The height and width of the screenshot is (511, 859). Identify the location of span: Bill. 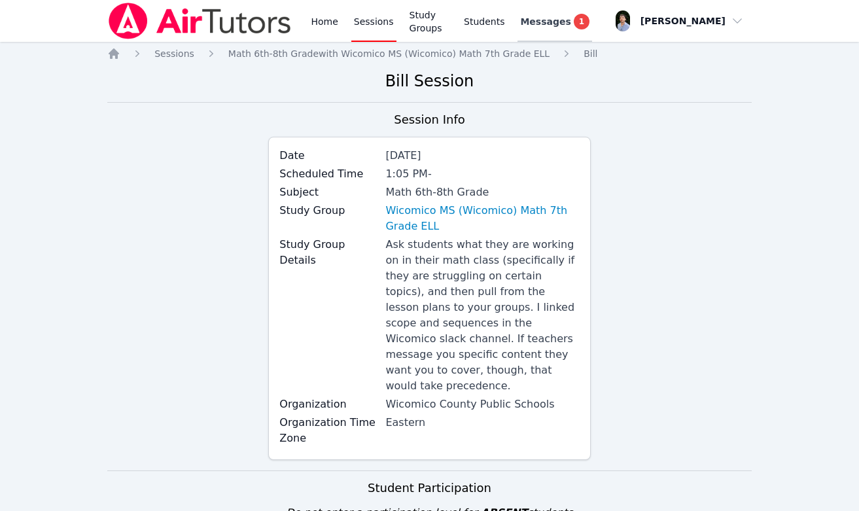
(590, 54).